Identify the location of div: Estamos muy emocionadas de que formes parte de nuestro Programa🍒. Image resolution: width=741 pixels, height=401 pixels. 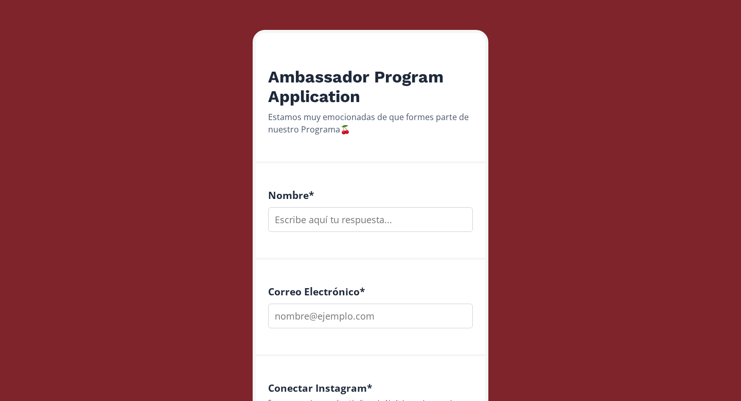
(371, 123).